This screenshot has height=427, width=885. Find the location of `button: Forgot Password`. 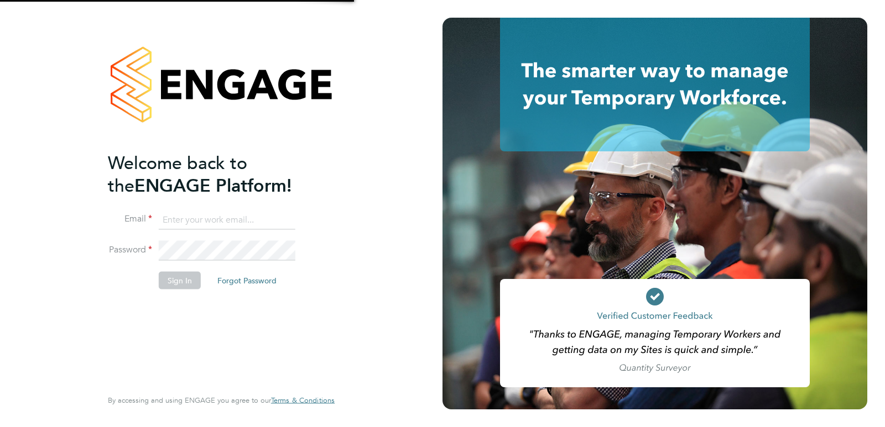

button: Forgot Password is located at coordinates (247, 281).